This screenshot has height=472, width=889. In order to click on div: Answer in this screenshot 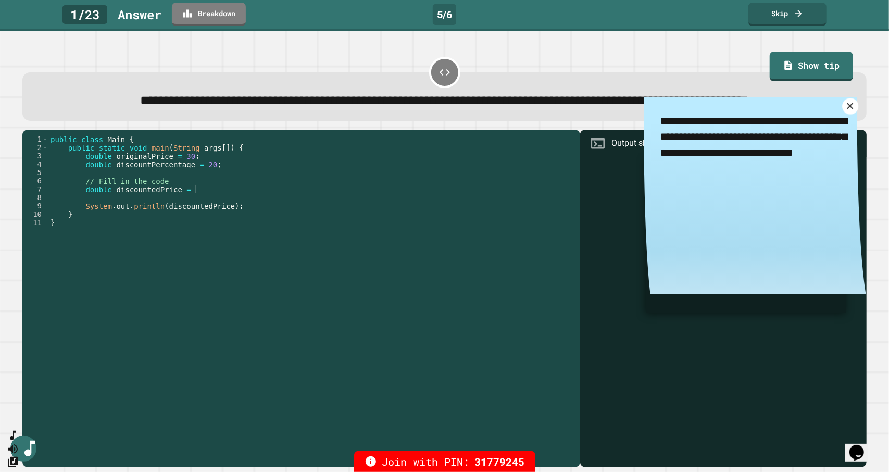, I will do `click(140, 15)`.